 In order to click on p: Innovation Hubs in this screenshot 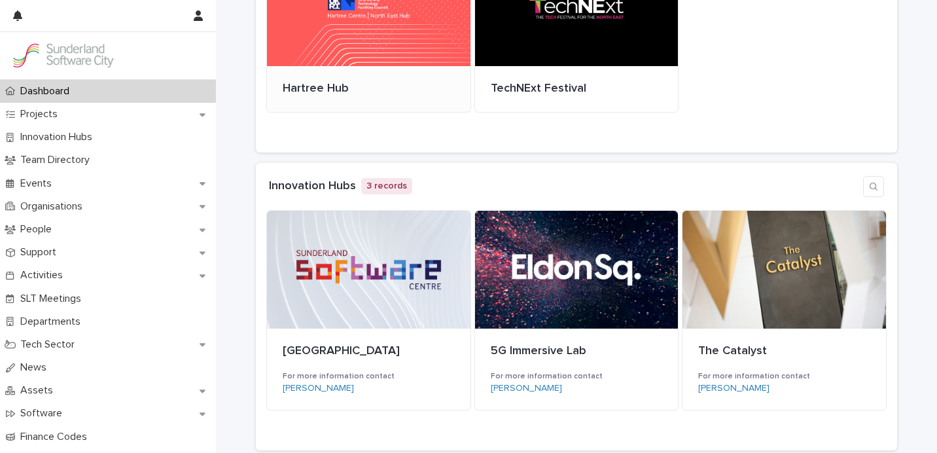, I will do `click(59, 137)`.